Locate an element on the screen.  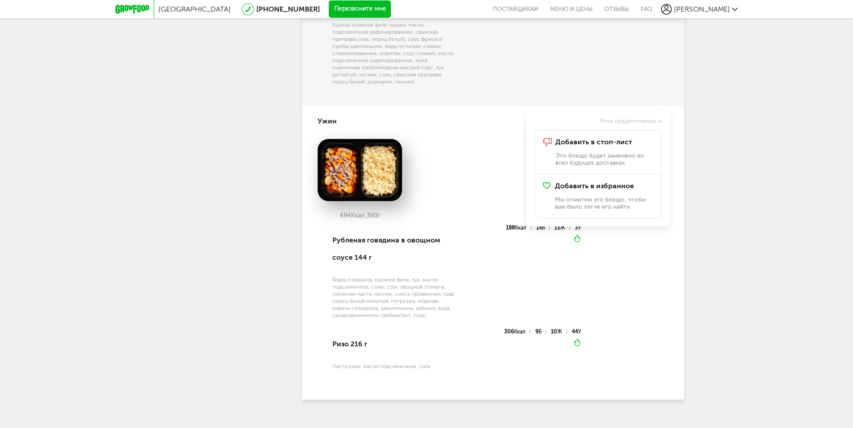
span: Добавить в стоп-лист is located at coordinates (594, 142).